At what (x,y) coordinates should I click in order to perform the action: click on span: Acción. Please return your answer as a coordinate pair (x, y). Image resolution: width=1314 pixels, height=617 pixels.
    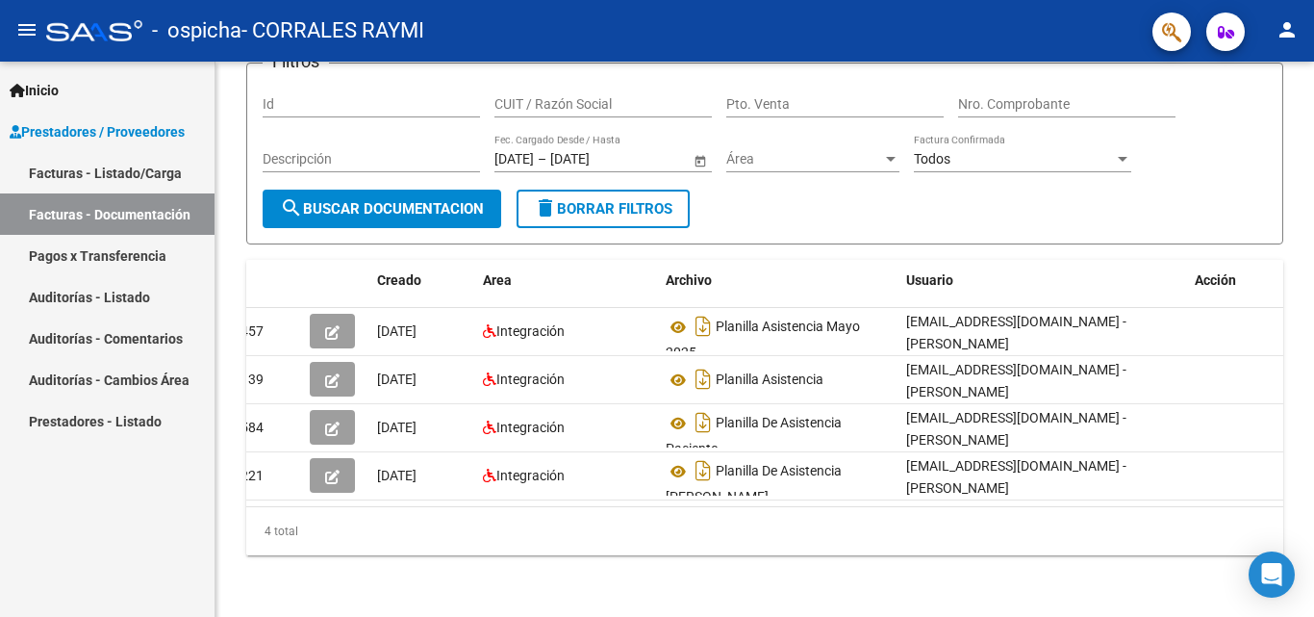
    Looking at the image, I should click on (1215, 280).